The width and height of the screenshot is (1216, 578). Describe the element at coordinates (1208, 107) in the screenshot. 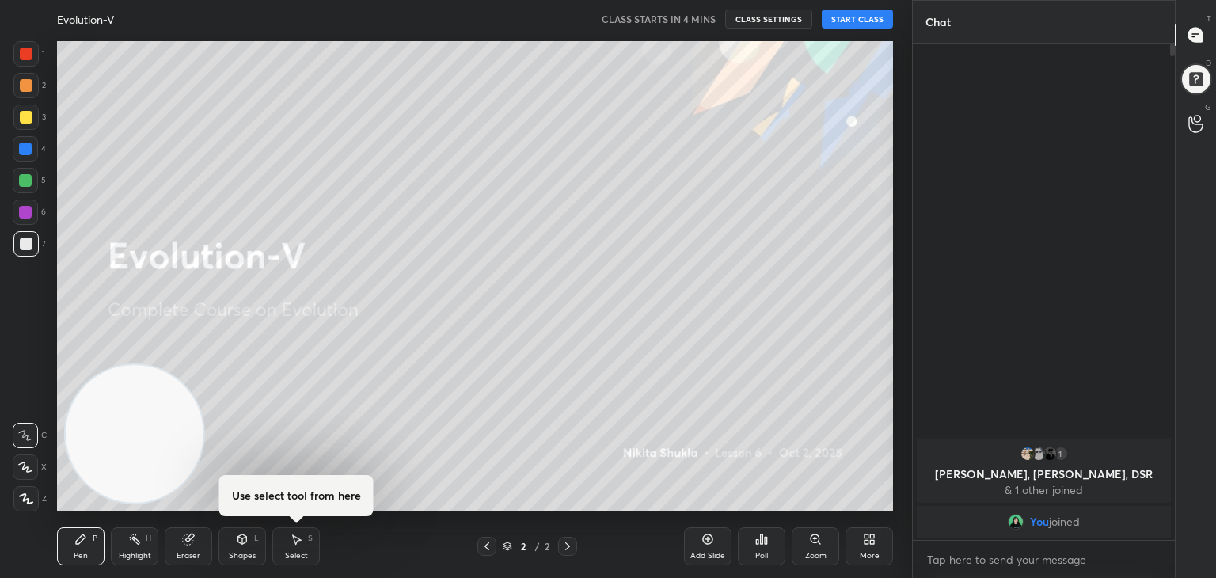

I see `p: G` at that location.